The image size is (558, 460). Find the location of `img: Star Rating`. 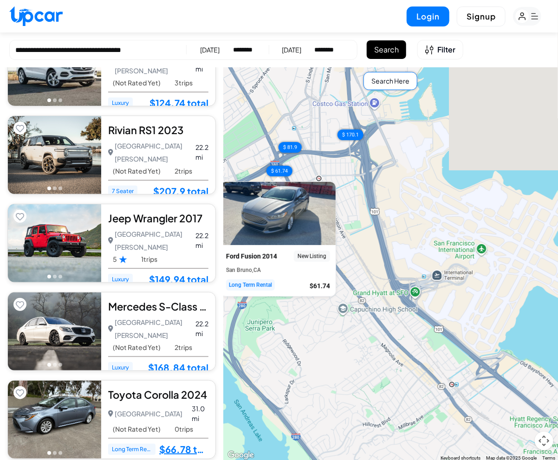

img: Star Rating is located at coordinates (123, 259).